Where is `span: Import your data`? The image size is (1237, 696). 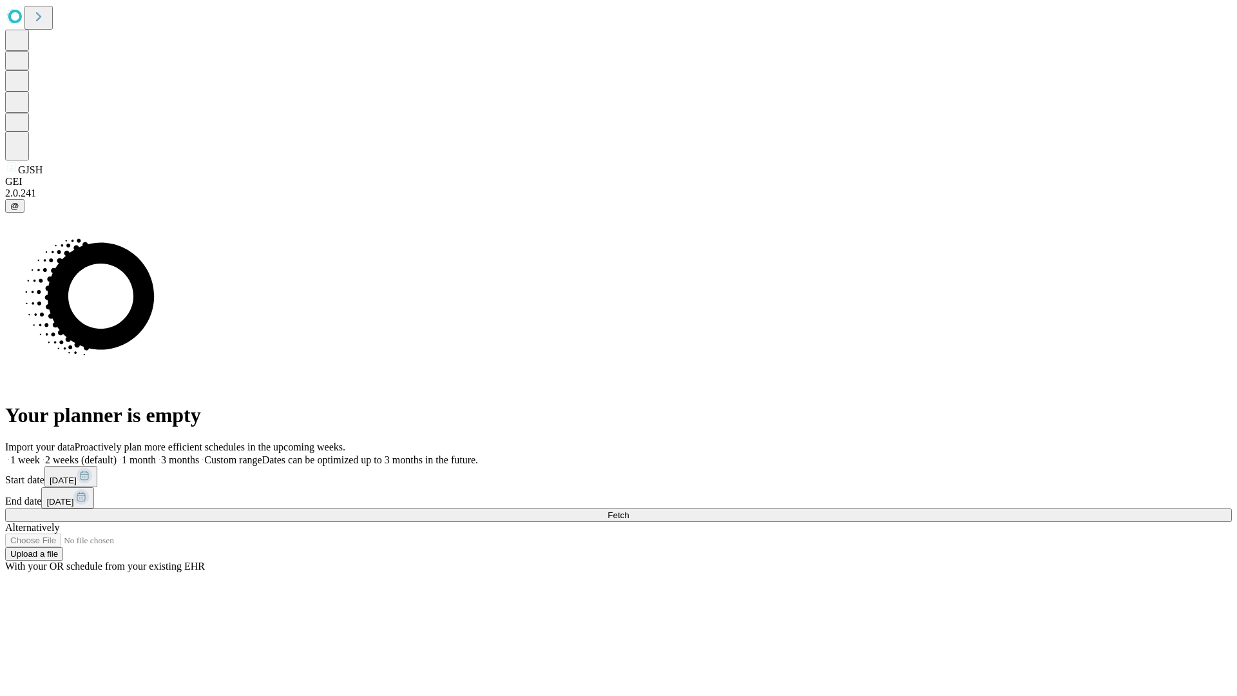 span: Import your data is located at coordinates (40, 446).